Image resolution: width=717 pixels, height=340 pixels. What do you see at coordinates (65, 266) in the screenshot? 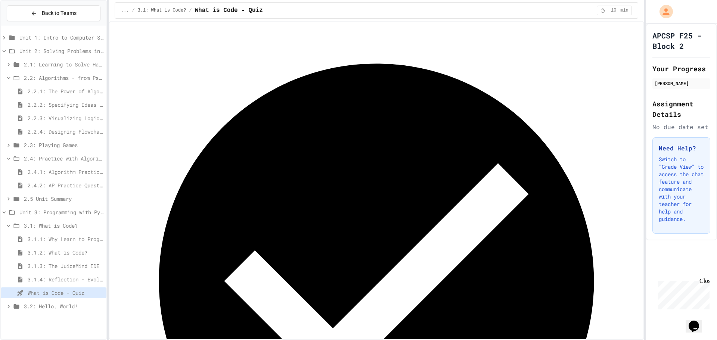
I see `span: 3.1.3: The JuiceMind IDE` at bounding box center [65, 266].